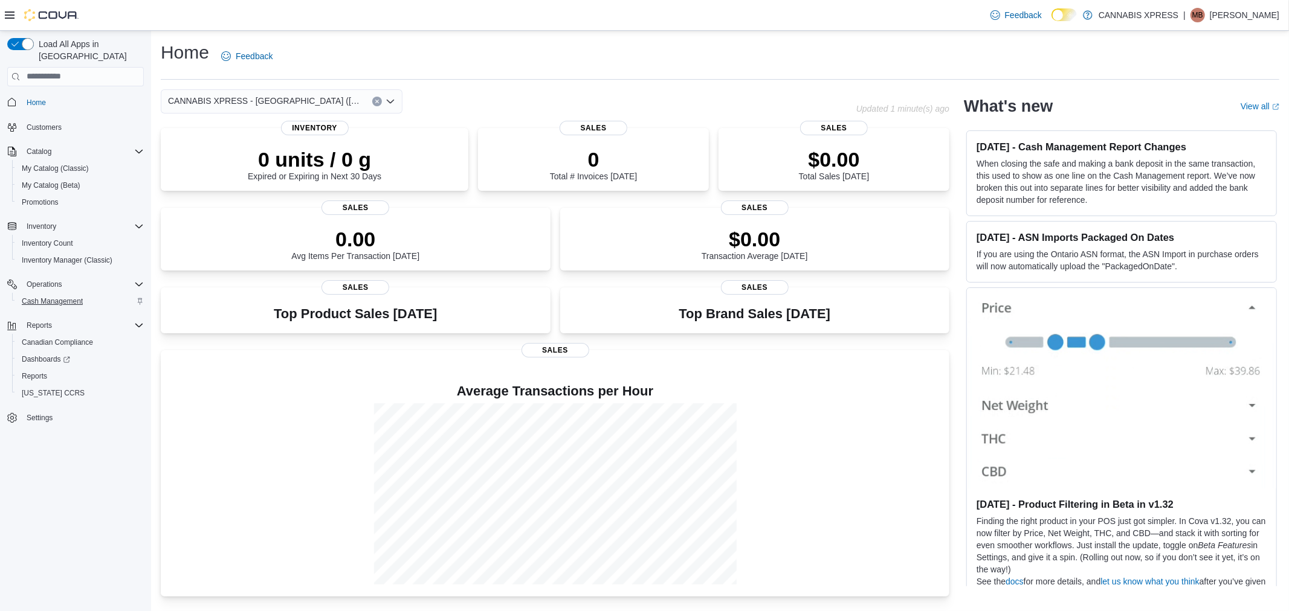 The width and height of the screenshot is (1289, 611). Describe the element at coordinates (40, 202) in the screenshot. I see `span: Promotions` at that location.